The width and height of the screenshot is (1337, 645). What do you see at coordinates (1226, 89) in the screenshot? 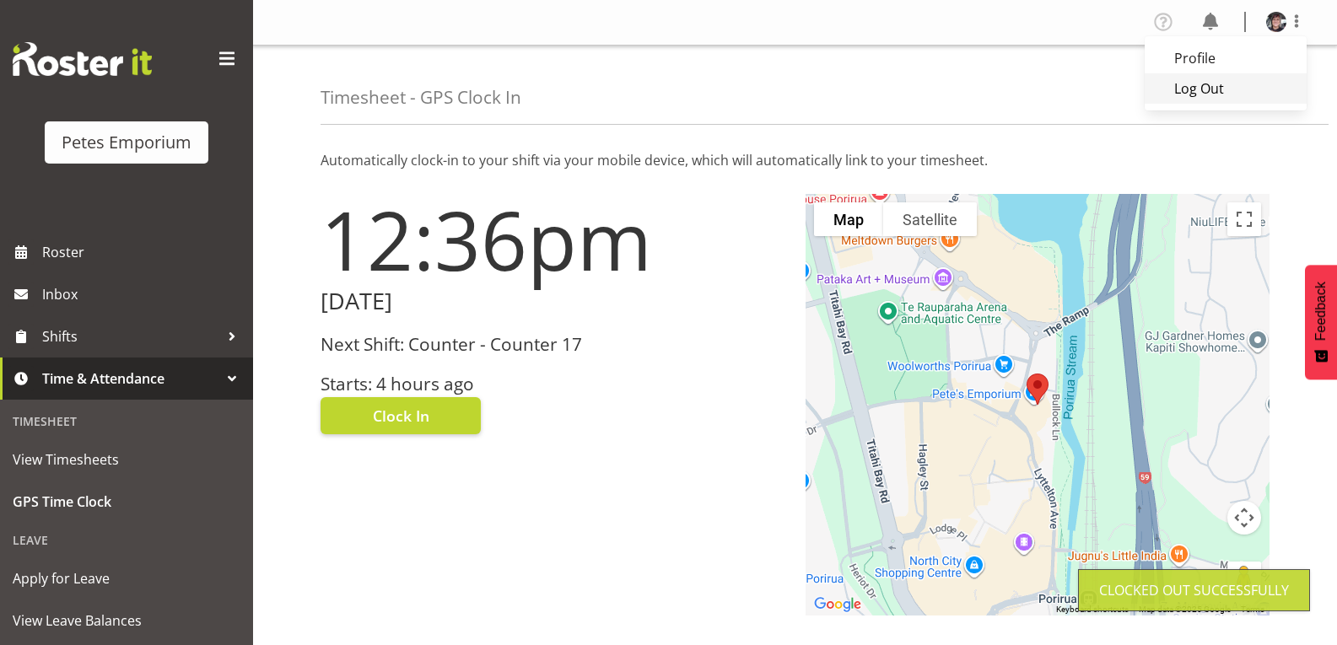
I see `a: Log Out` at bounding box center [1226, 89].